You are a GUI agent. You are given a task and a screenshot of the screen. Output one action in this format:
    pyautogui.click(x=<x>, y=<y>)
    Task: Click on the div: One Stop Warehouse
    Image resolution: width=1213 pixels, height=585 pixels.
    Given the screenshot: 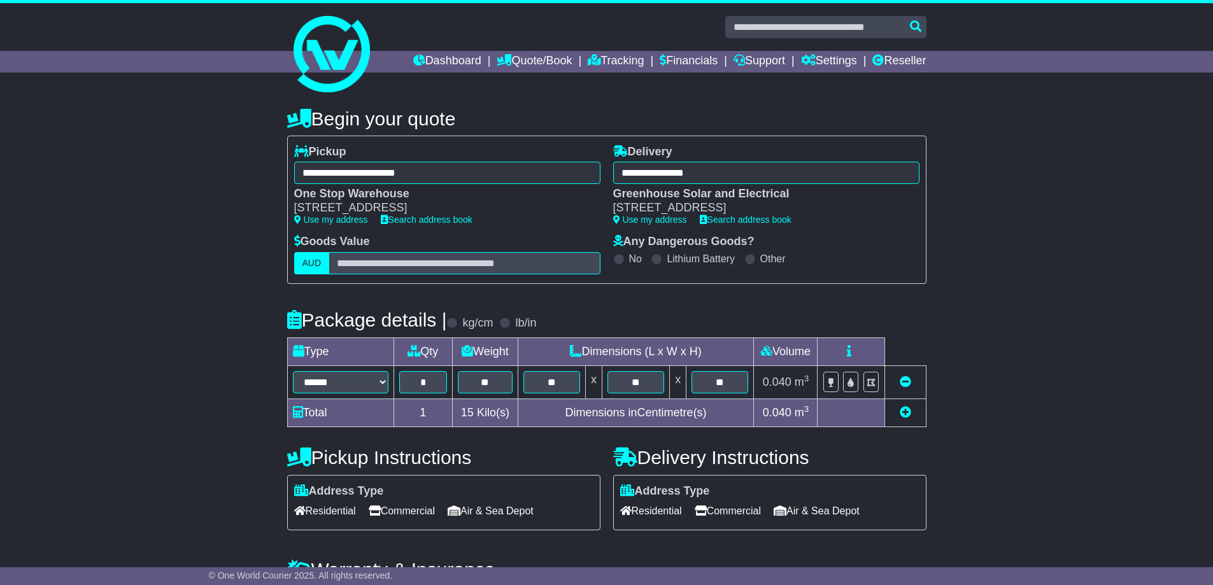 What is the action you would take?
    pyautogui.click(x=441, y=194)
    